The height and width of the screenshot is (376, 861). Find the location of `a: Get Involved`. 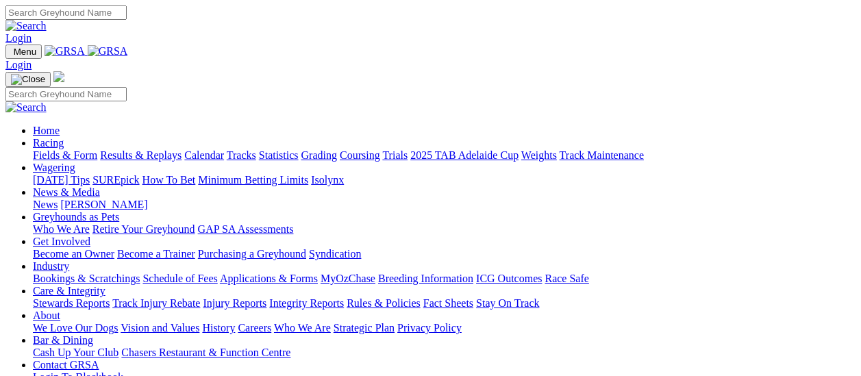

a: Get Involved is located at coordinates (62, 241).